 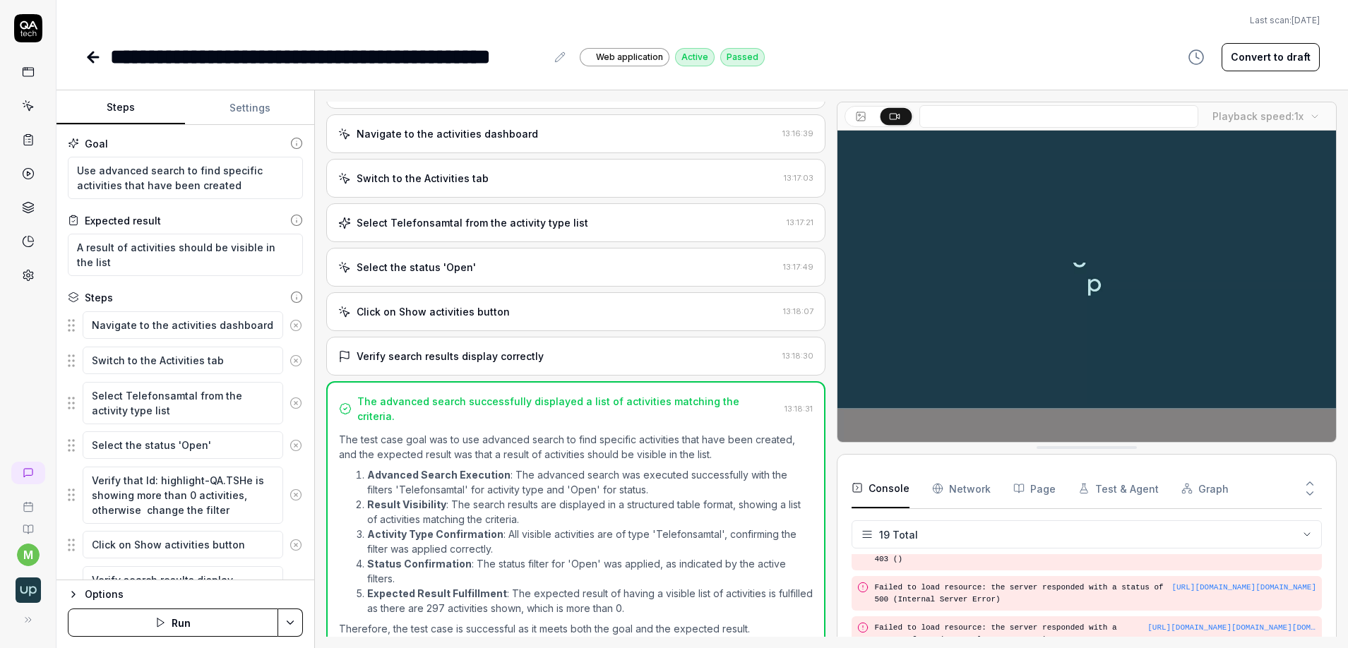 What do you see at coordinates (568, 409) in the screenshot?
I see `div: The advanced search successfully displayed a list of activities matching the criteria.` at bounding box center [568, 409].